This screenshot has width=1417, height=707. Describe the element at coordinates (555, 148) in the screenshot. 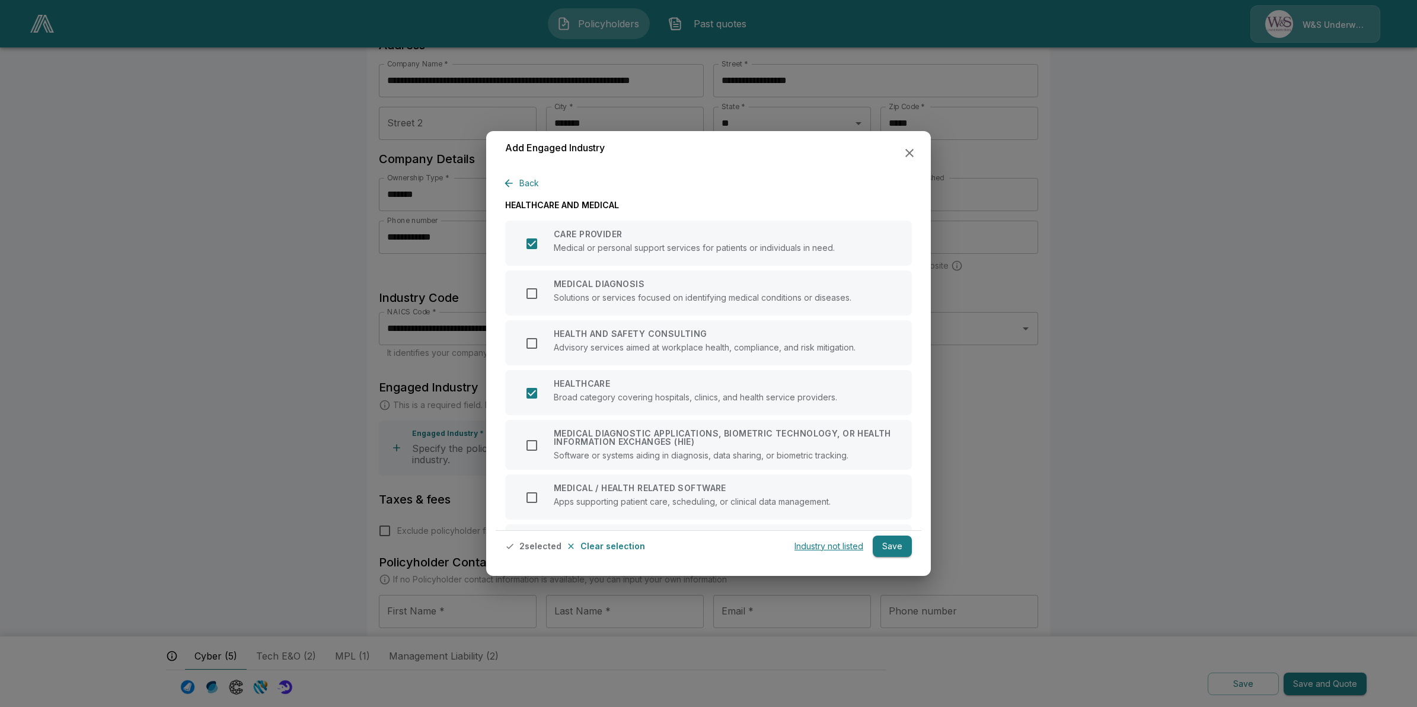

I see `h6: Add Engaged Industry` at that location.